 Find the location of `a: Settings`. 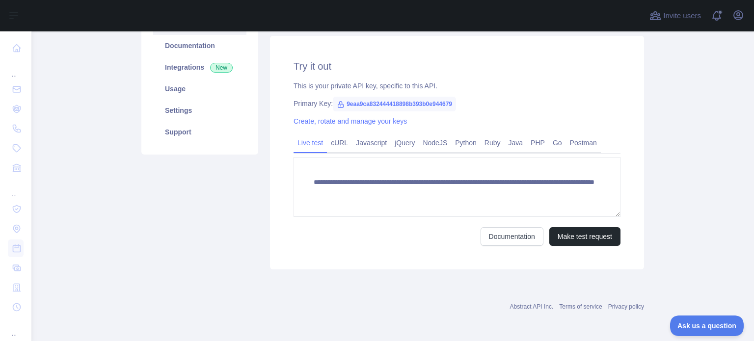

a: Settings is located at coordinates (200, 110).